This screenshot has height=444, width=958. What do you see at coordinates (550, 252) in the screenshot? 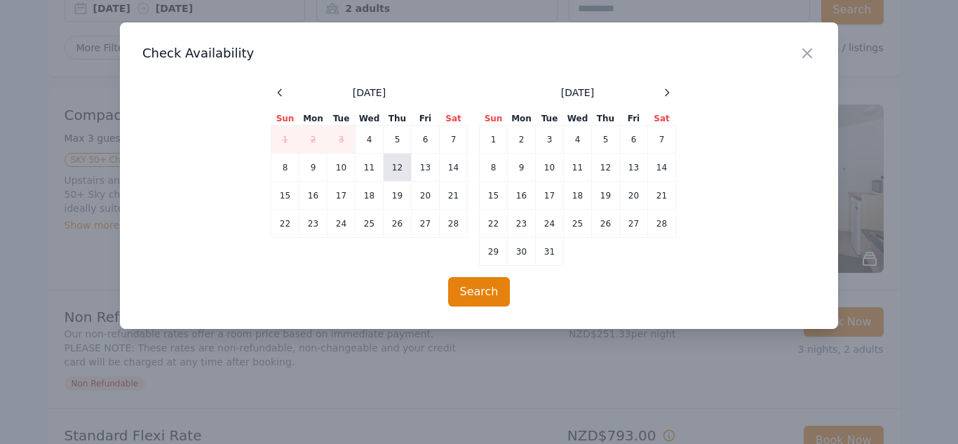
I see `td: 31` at bounding box center [550, 252].